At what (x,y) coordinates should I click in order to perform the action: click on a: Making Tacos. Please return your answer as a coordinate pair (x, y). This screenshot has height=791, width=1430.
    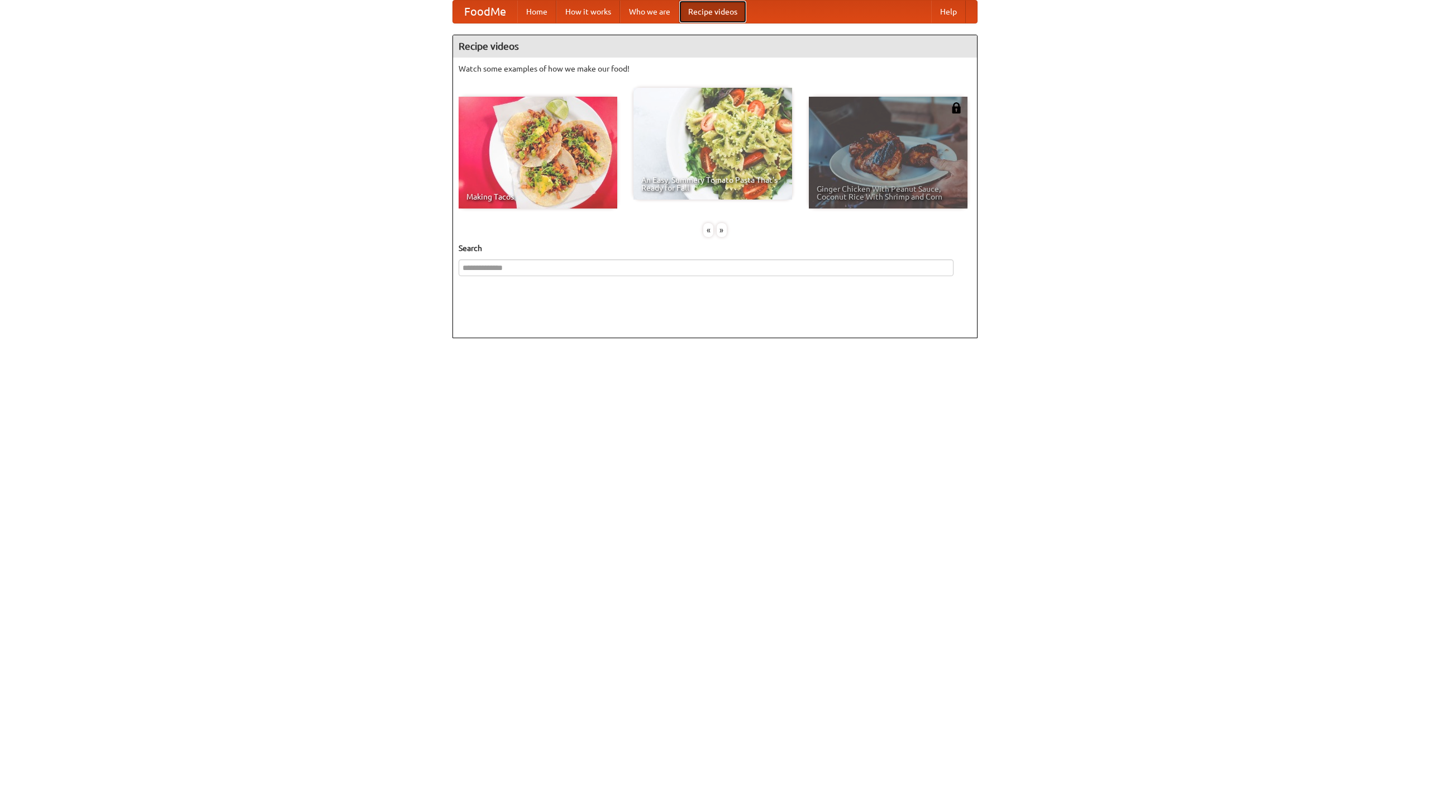
    Looking at the image, I should click on (538, 153).